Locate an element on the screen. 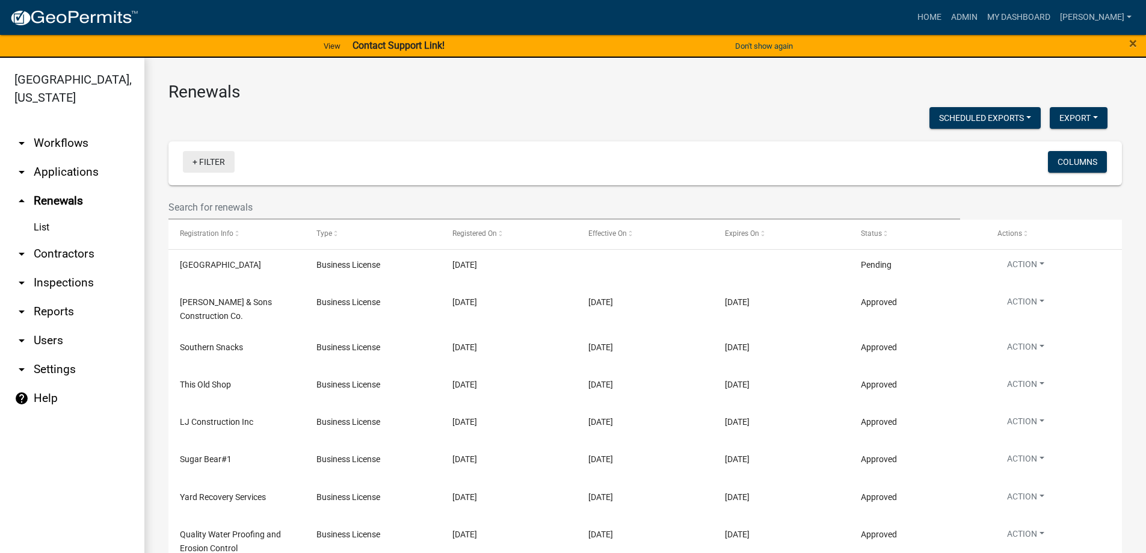 The height and width of the screenshot is (553, 1146). span: Expires On is located at coordinates (742, 234).